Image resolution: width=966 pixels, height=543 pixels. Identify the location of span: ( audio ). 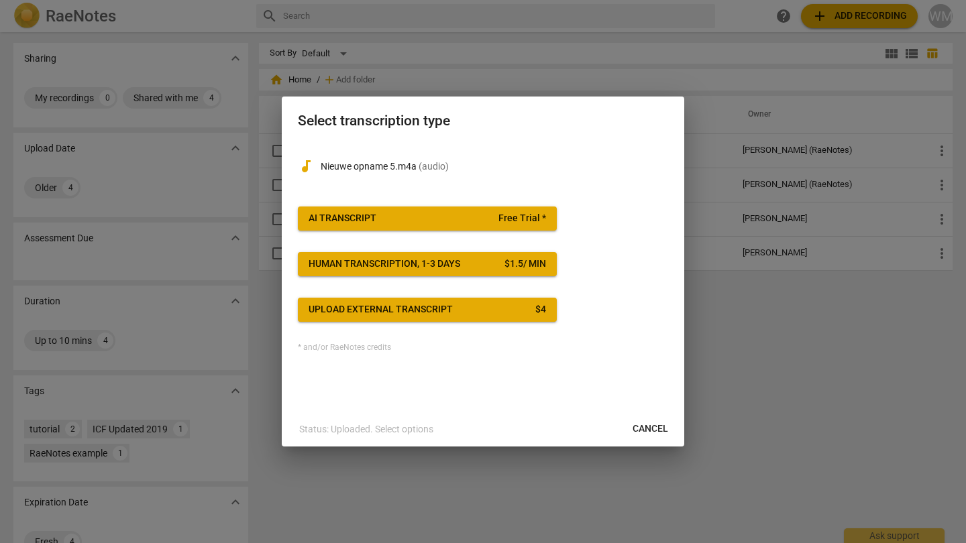
(433, 166).